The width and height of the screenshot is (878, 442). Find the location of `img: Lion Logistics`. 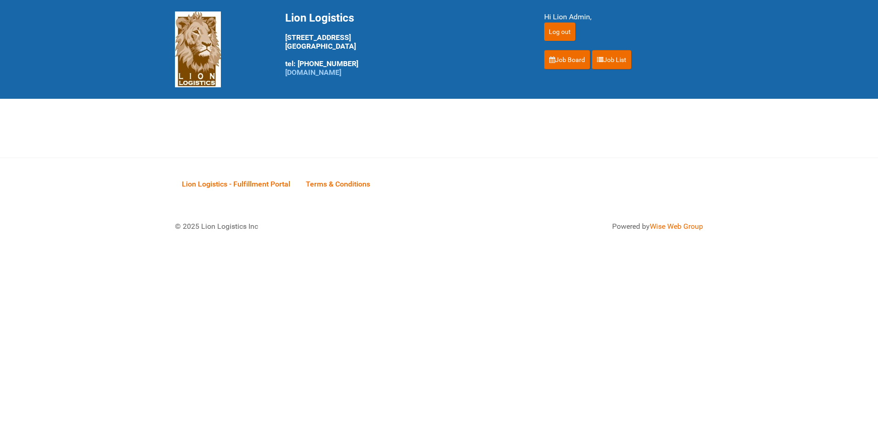

img: Lion Logistics is located at coordinates (198, 49).